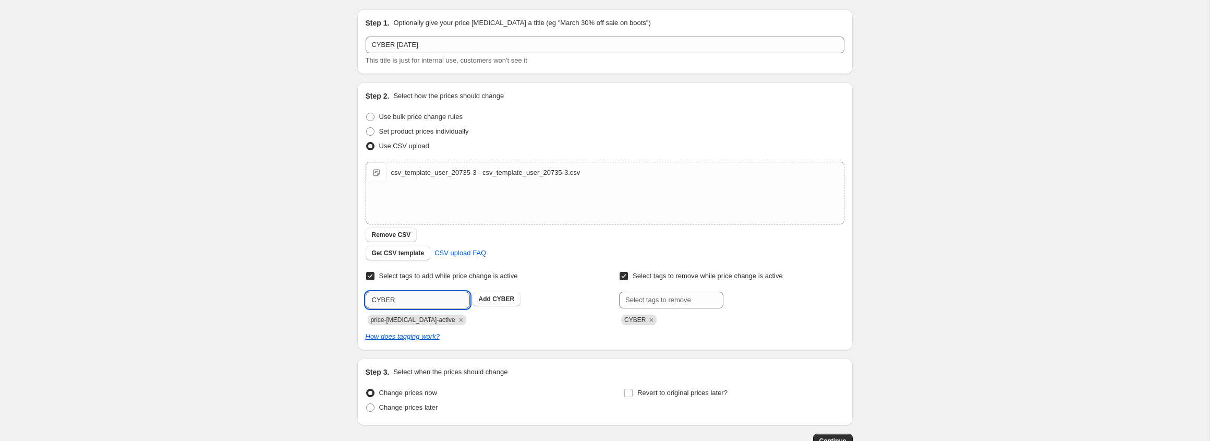 Image resolution: width=1210 pixels, height=441 pixels. Describe the element at coordinates (404, 145) in the screenshot. I see `span: Use CSV upload` at that location.